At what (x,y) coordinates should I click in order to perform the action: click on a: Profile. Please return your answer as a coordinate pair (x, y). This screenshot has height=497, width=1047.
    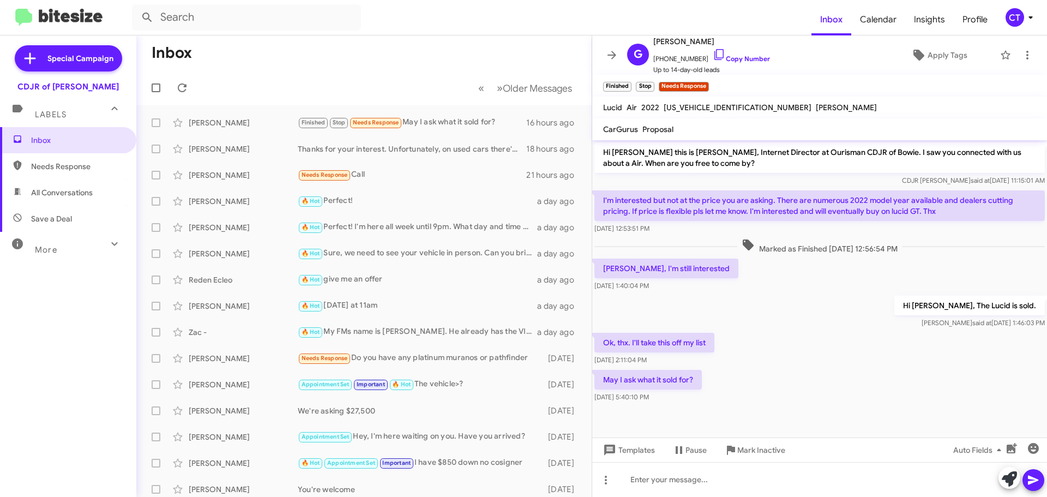
    Looking at the image, I should click on (975, 20).